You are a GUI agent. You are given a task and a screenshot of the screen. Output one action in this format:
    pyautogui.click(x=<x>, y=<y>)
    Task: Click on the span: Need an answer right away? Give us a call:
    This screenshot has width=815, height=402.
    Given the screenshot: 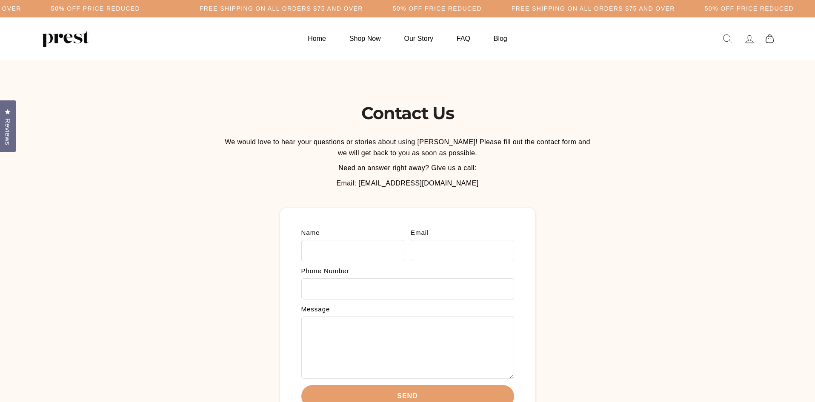 What is the action you would take?
    pyautogui.click(x=407, y=168)
    